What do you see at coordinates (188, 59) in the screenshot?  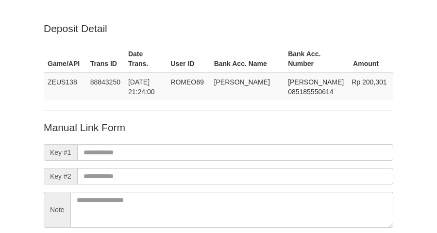 I see `th: User ID` at bounding box center [188, 59].